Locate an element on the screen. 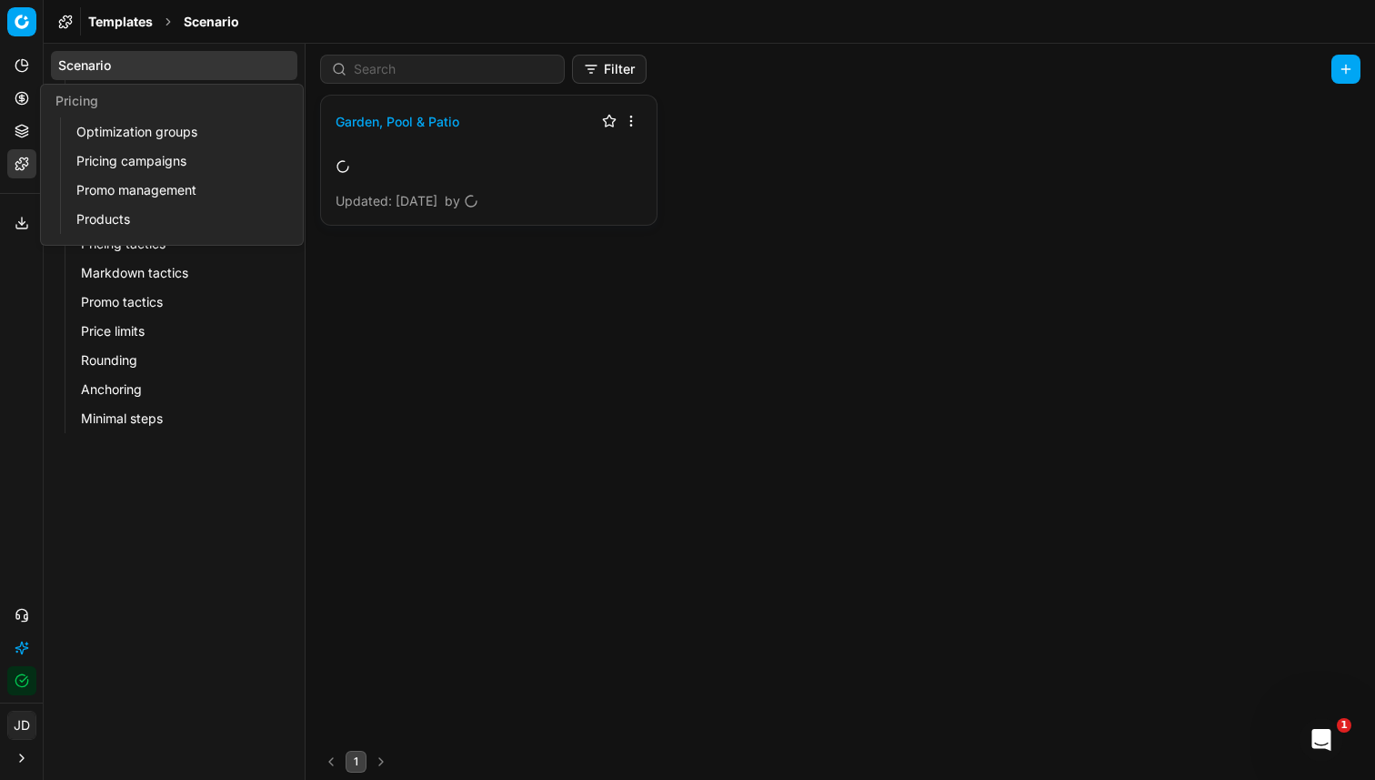 The height and width of the screenshot is (780, 1375). button: Go to previous page is located at coordinates (331, 761).